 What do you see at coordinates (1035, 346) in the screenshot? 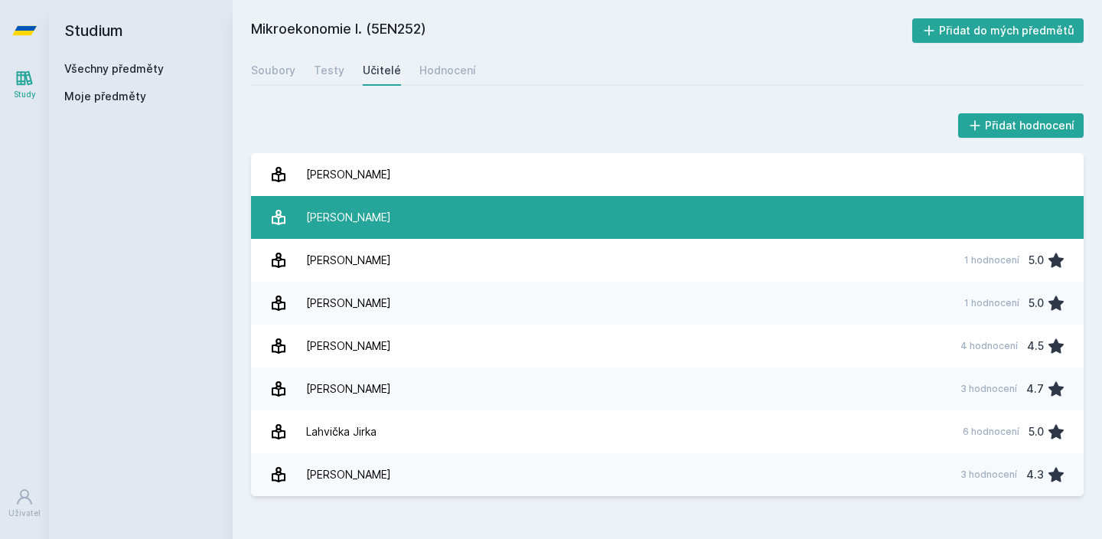
I see `div: 4.5` at bounding box center [1035, 346].